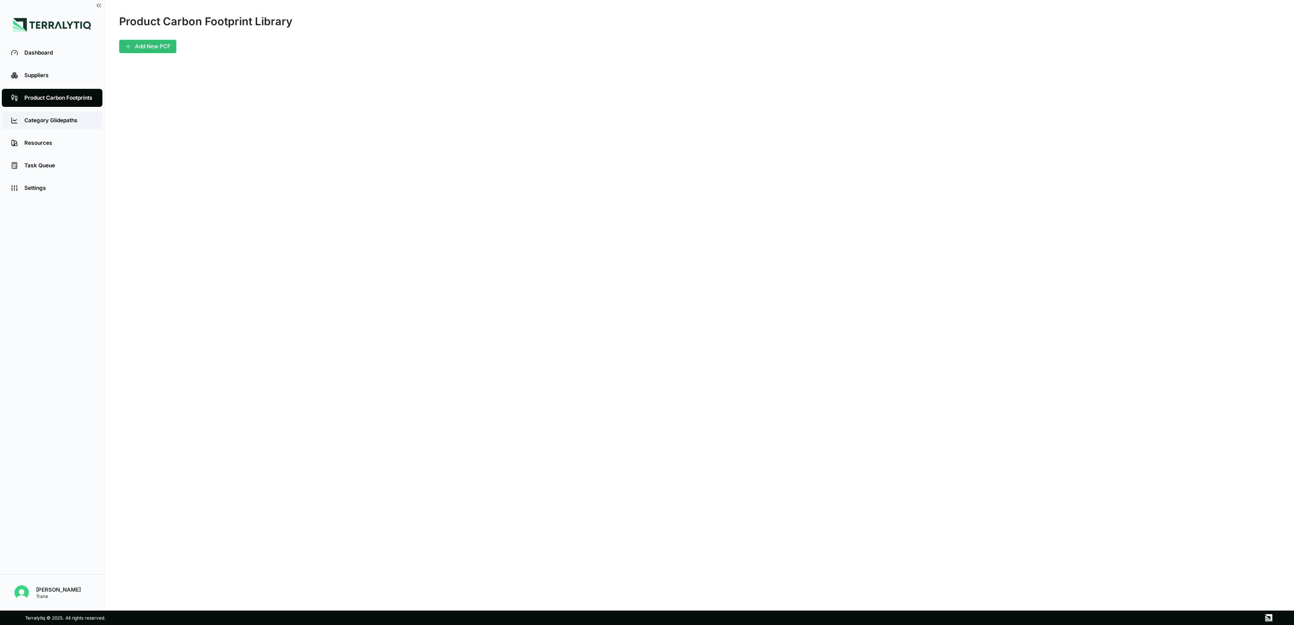 The width and height of the screenshot is (1294, 625). What do you see at coordinates (59, 53) in the screenshot?
I see `div: Dashboard` at bounding box center [59, 53].